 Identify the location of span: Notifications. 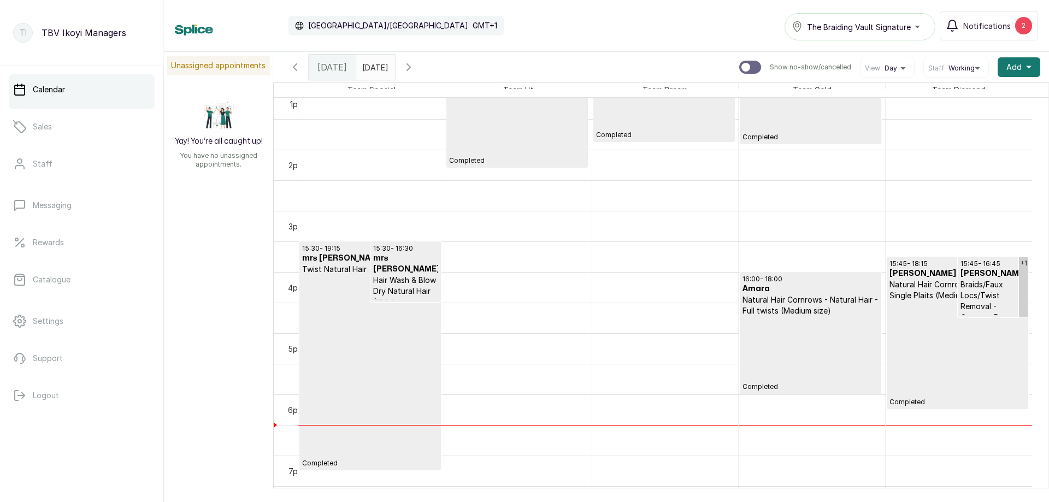
(987, 26).